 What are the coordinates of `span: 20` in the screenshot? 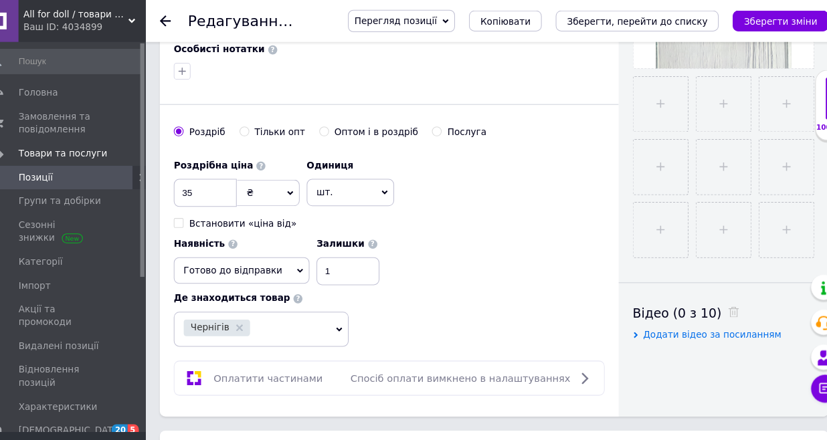 It's located at (135, 412).